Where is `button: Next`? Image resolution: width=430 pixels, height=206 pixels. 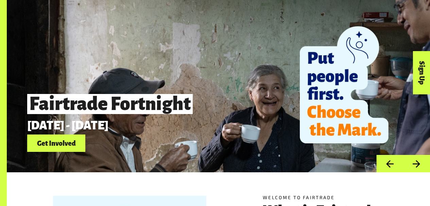
button: Next is located at coordinates (417, 163).